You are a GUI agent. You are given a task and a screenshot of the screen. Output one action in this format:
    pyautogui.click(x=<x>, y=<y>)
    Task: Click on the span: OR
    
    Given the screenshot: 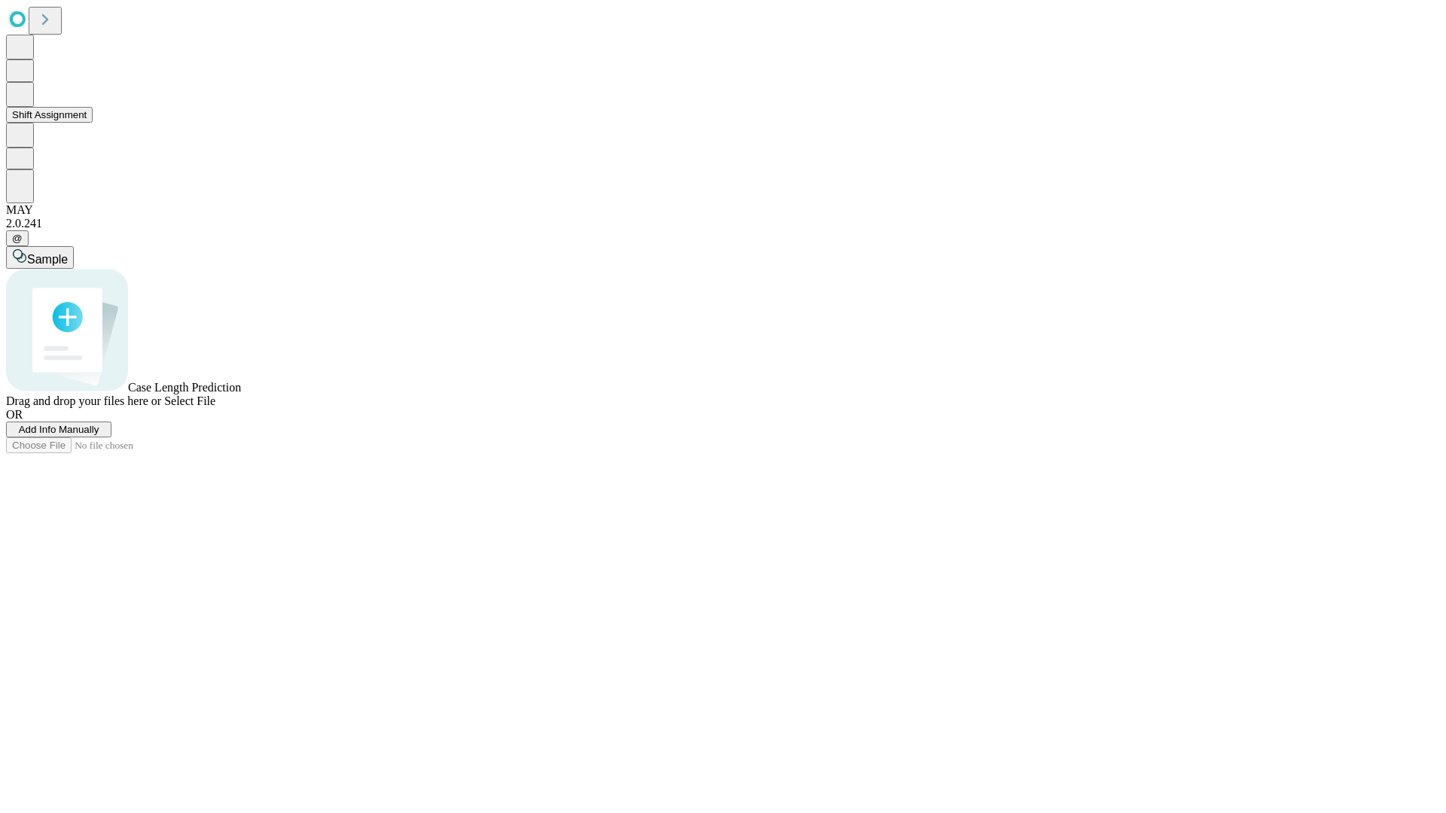 What is the action you would take?
    pyautogui.click(x=14, y=414)
    